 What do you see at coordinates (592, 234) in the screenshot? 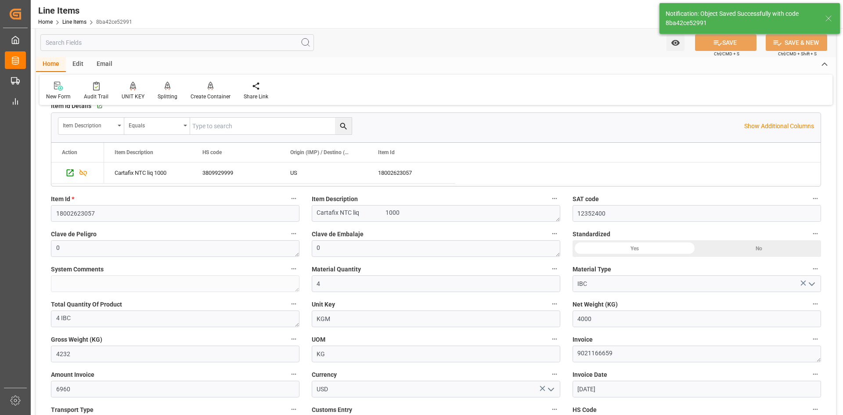
I see `span: Standardized` at bounding box center [592, 234].